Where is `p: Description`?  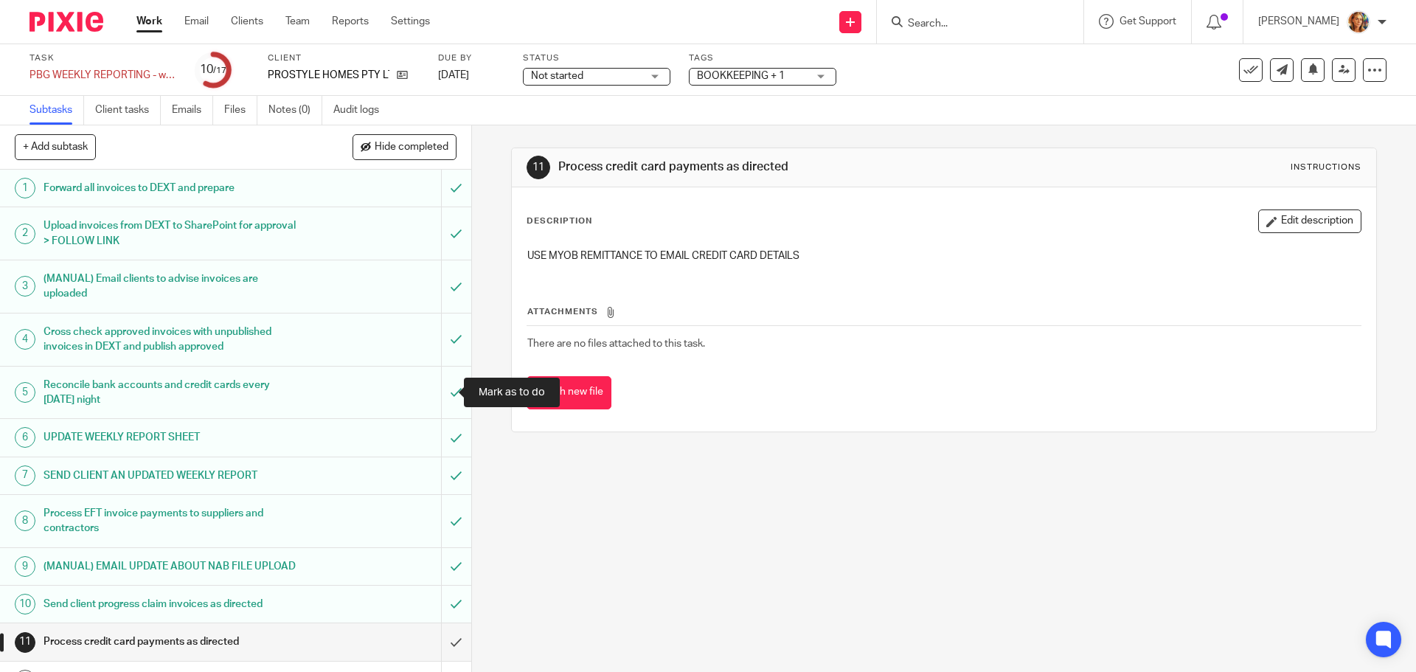 p: Description is located at coordinates (559, 221).